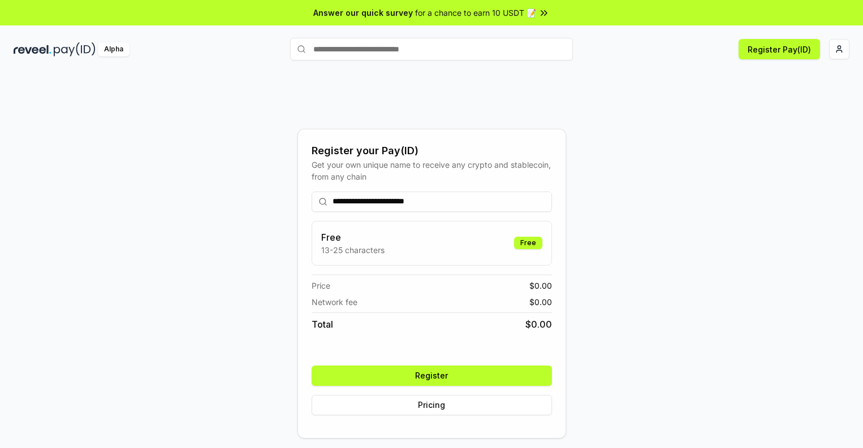 This screenshot has width=863, height=448. Describe the element at coordinates (431, 405) in the screenshot. I see `button: Pricing` at that location.